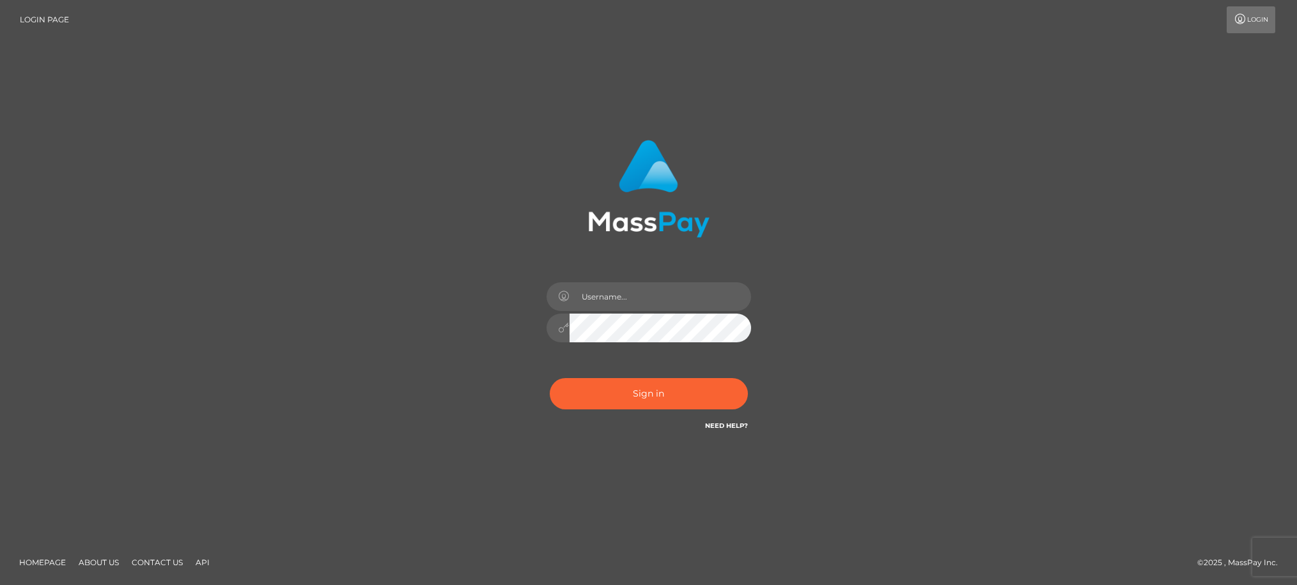 Image resolution: width=1297 pixels, height=585 pixels. I want to click on a: About Us, so click(98, 562).